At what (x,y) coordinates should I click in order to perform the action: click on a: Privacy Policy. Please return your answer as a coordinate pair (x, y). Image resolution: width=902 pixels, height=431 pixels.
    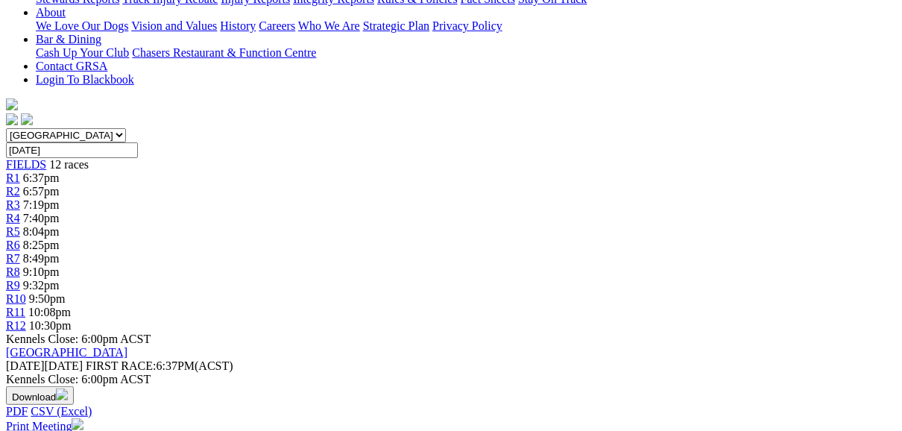
    Looking at the image, I should click on (467, 25).